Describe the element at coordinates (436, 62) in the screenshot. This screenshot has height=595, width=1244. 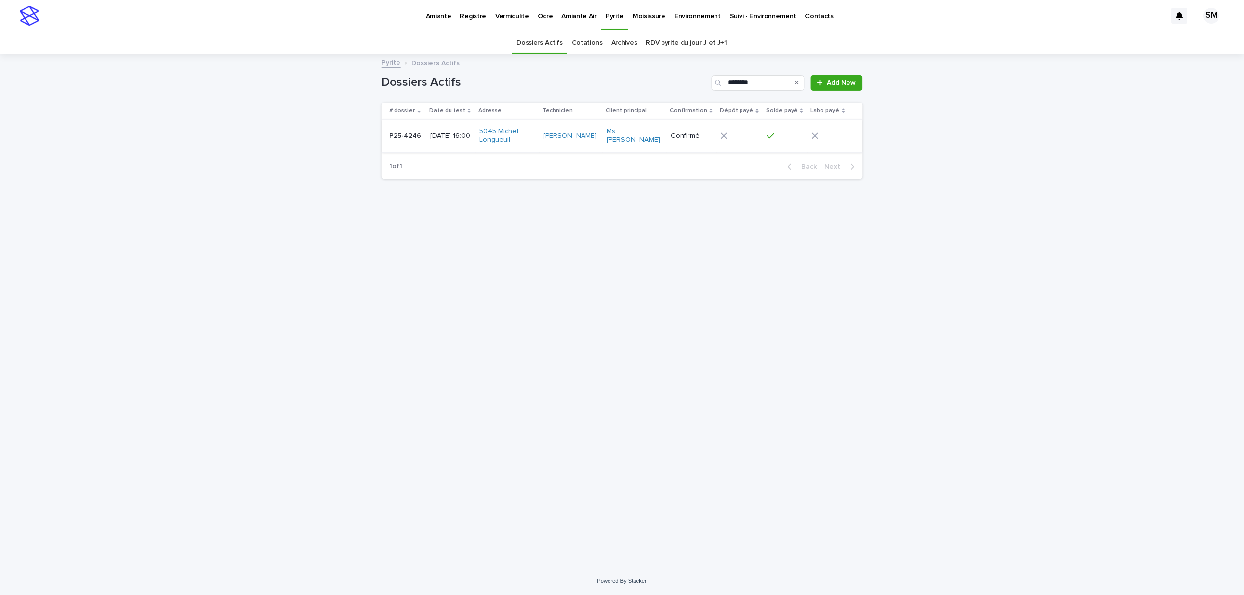
I see `p: Dossiers Actifs` at that location.